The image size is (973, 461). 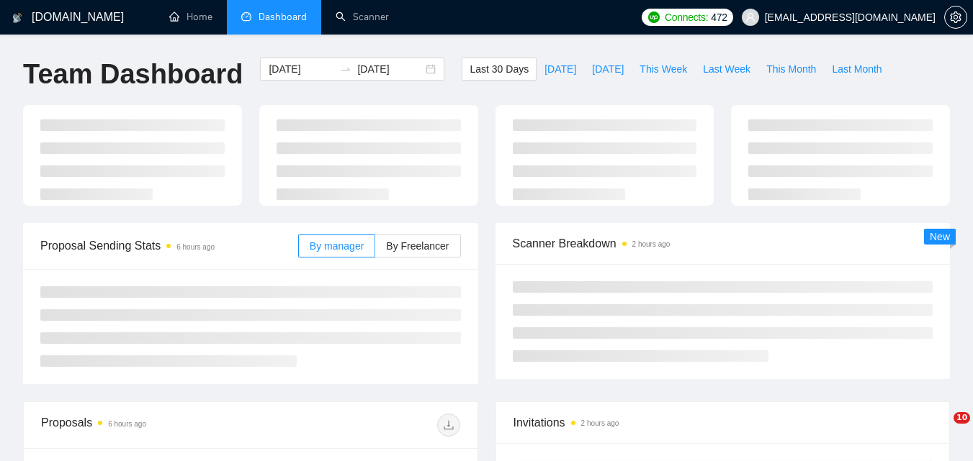 I want to click on span: Connects:, so click(x=686, y=17).